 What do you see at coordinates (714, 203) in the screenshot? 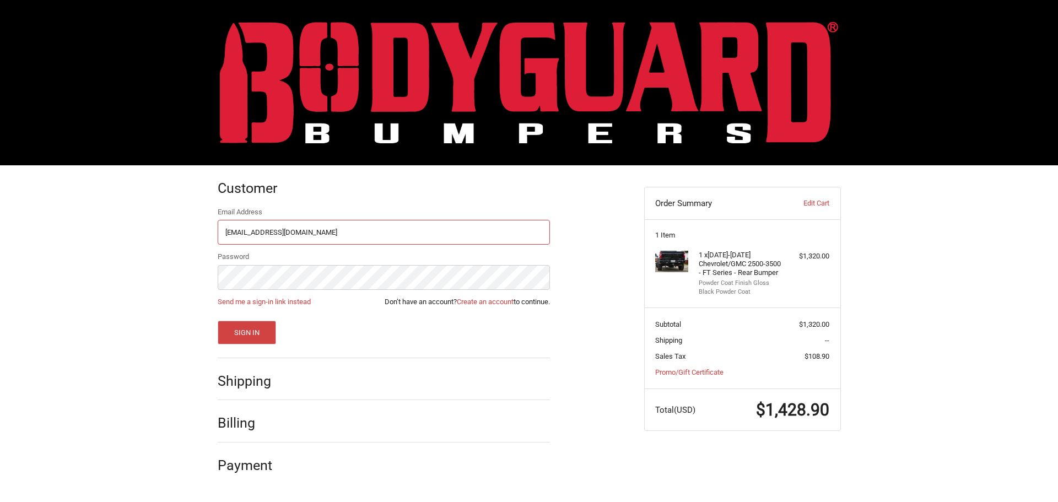
I see `h3: Order Summary` at bounding box center [714, 203].